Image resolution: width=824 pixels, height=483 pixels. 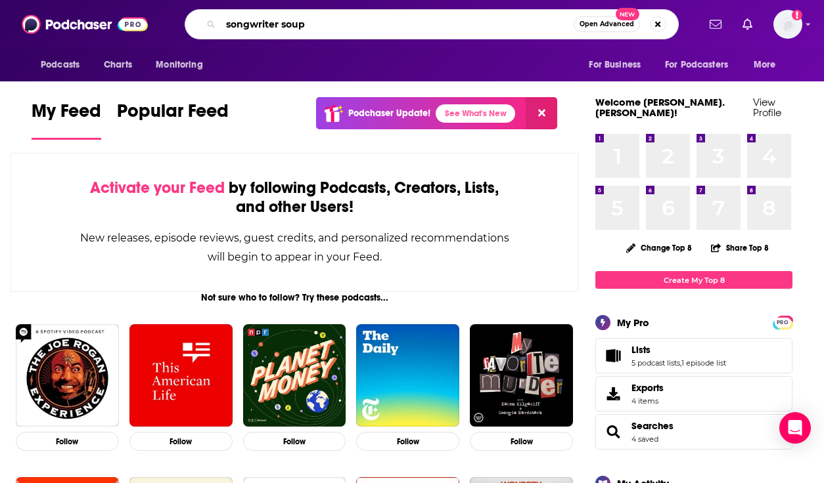 I want to click on span: My Feed, so click(x=66, y=115).